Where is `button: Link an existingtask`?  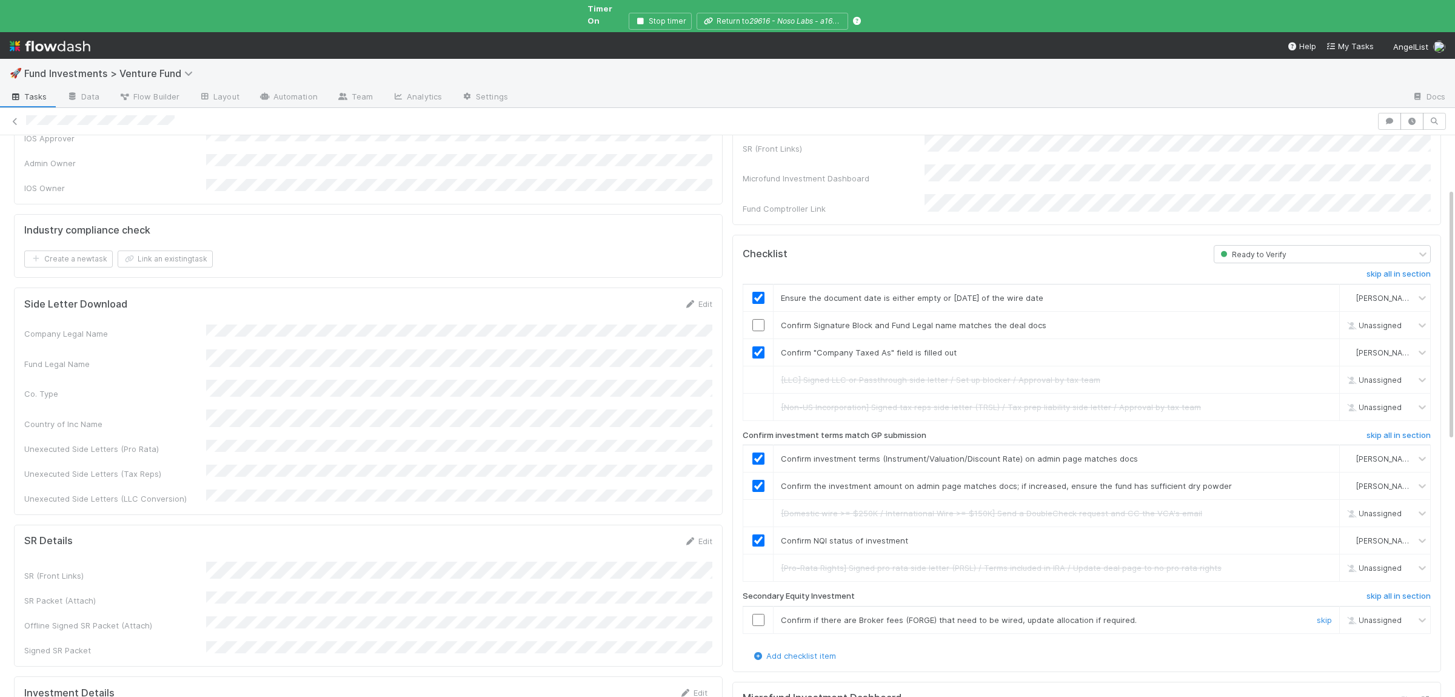
button: Link an existingtask is located at coordinates (165, 259).